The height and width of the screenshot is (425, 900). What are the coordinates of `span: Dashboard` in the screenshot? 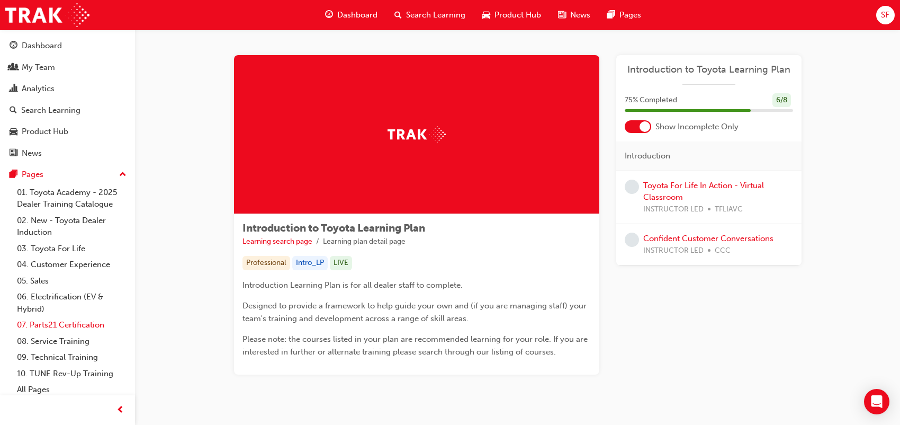 It's located at (357, 15).